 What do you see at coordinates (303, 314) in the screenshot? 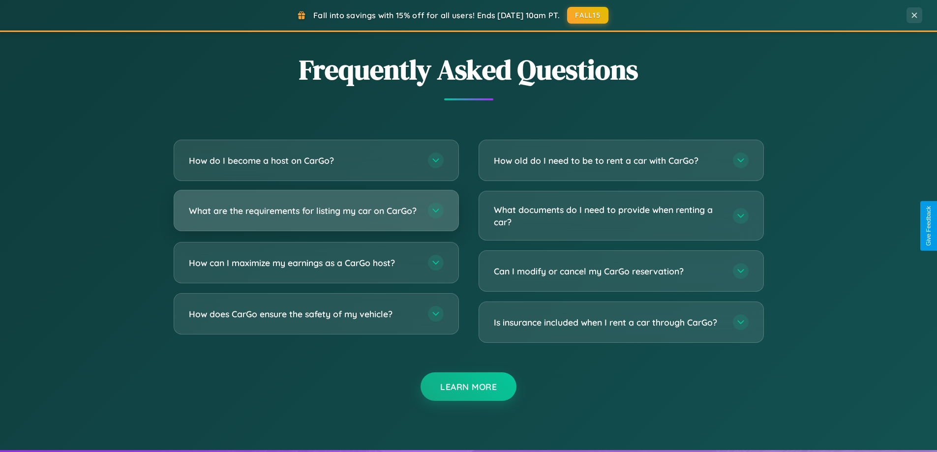
I see `h3: How does CarGo ensure the safety of my vehicle?` at bounding box center [303, 314].